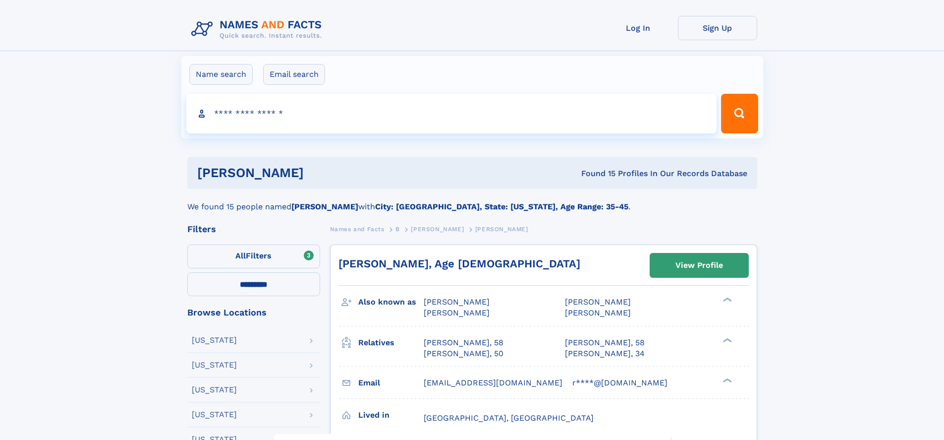  Describe the element at coordinates (718, 28) in the screenshot. I see `a: Sign Up` at that location.